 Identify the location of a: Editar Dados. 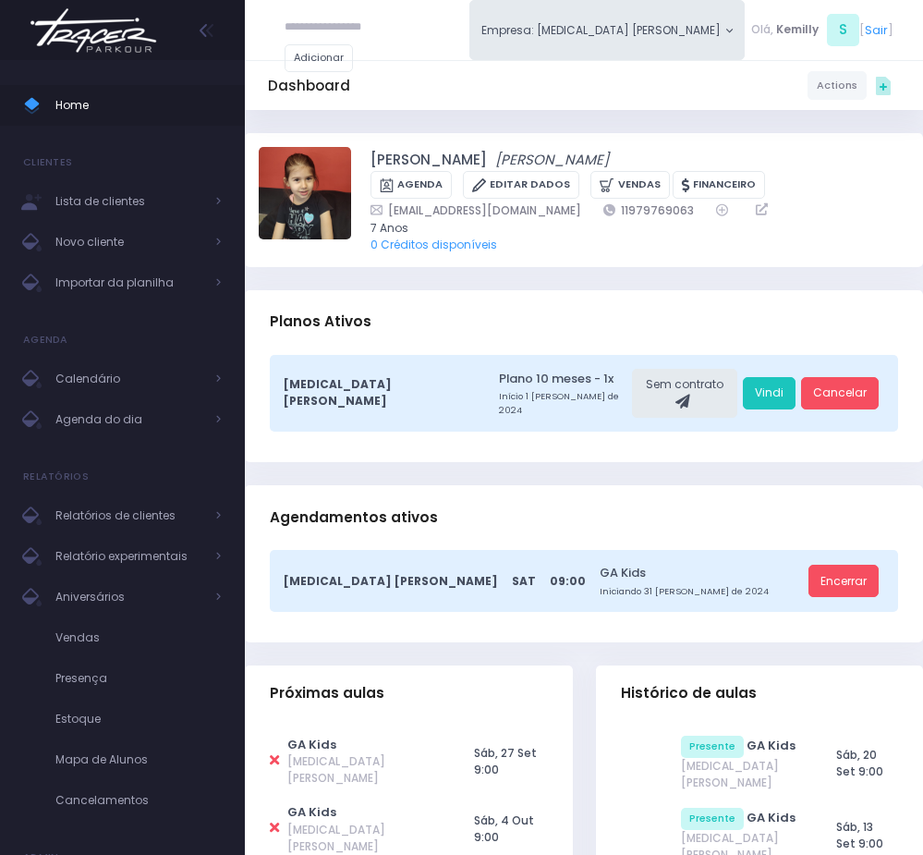
(521, 185).